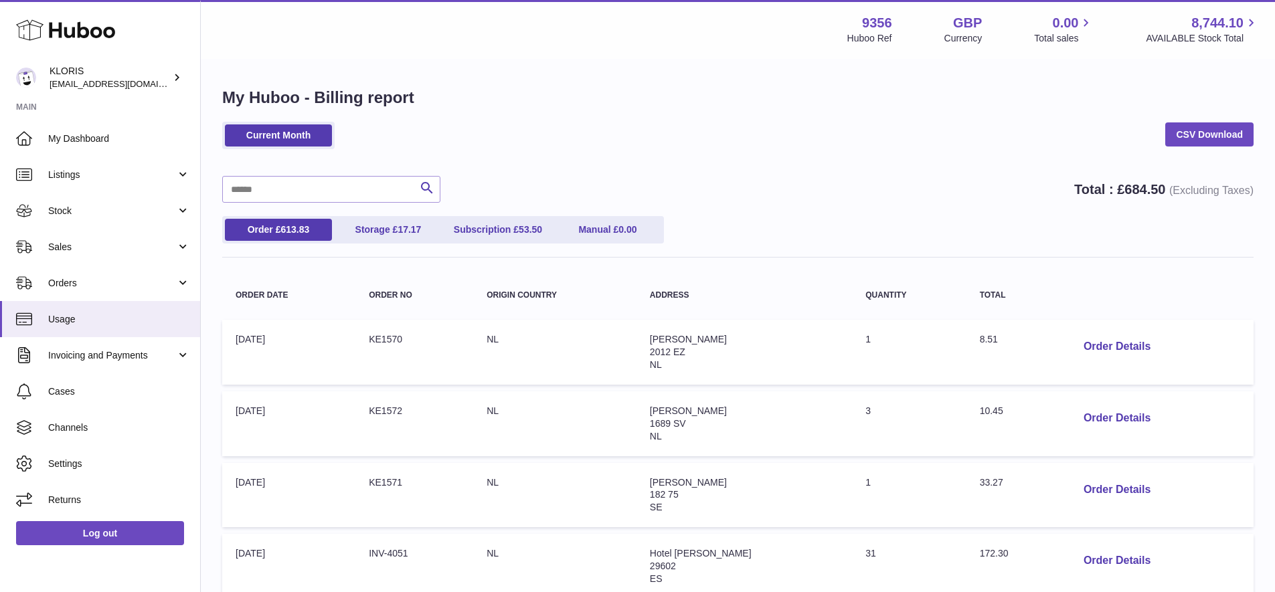  Describe the element at coordinates (278, 135) in the screenshot. I see `a: Current Month` at that location.